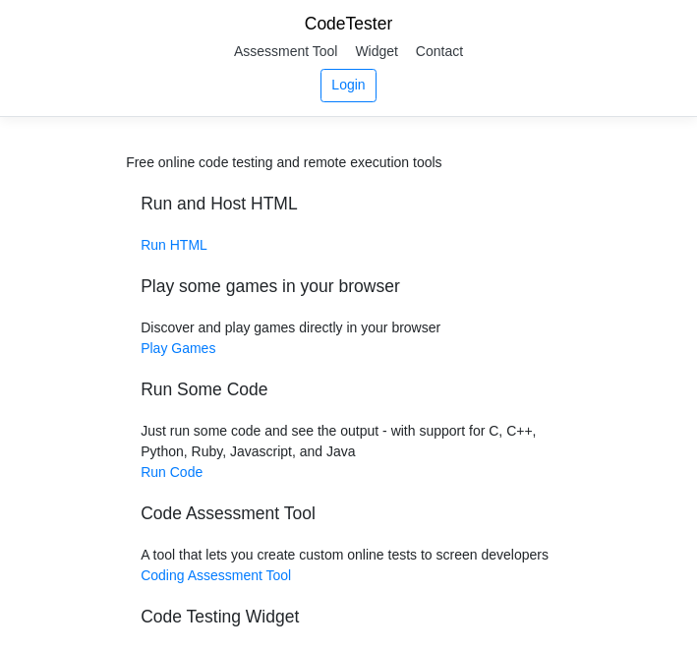 This screenshot has height=651, width=697. I want to click on a: Widget, so click(377, 51).